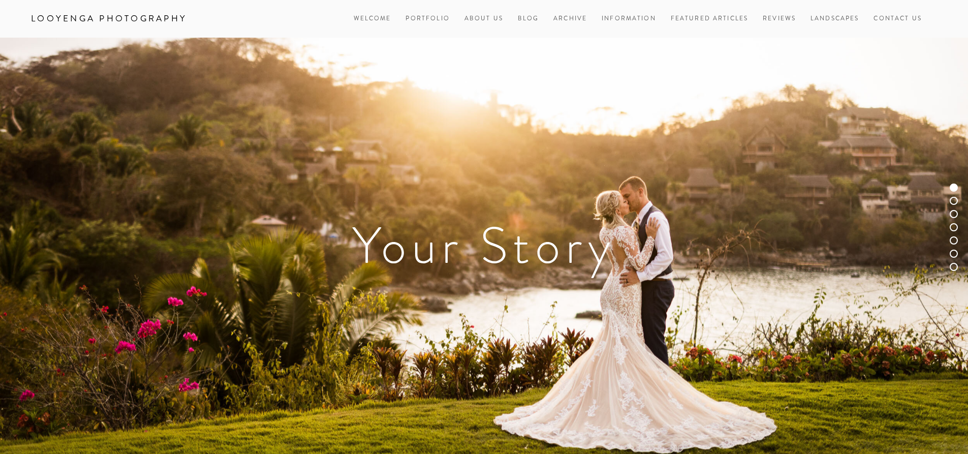 The height and width of the screenshot is (454, 968). Describe the element at coordinates (897, 18) in the screenshot. I see `a: Contact Us` at that location.